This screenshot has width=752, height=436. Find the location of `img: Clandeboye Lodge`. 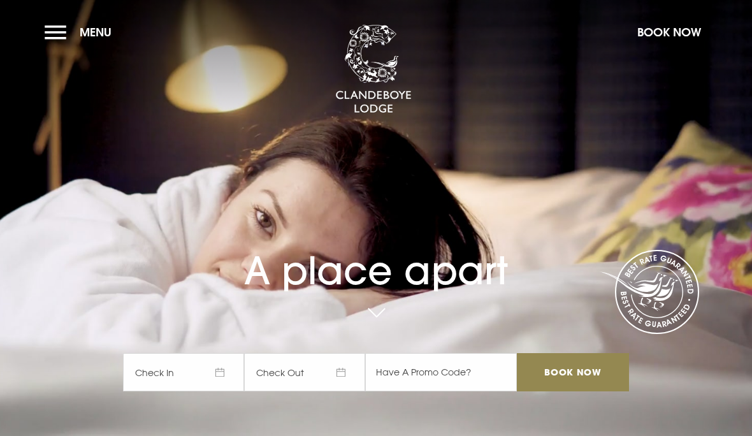

img: Clandeboye Lodge is located at coordinates (374, 69).